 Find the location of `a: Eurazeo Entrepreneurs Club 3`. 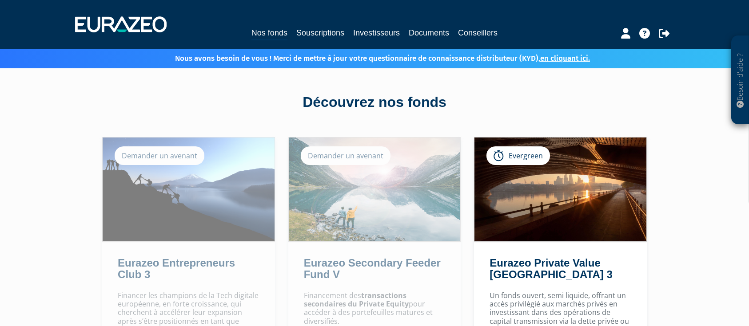

a: Eurazeo Entrepreneurs Club 3 is located at coordinates (176, 269).